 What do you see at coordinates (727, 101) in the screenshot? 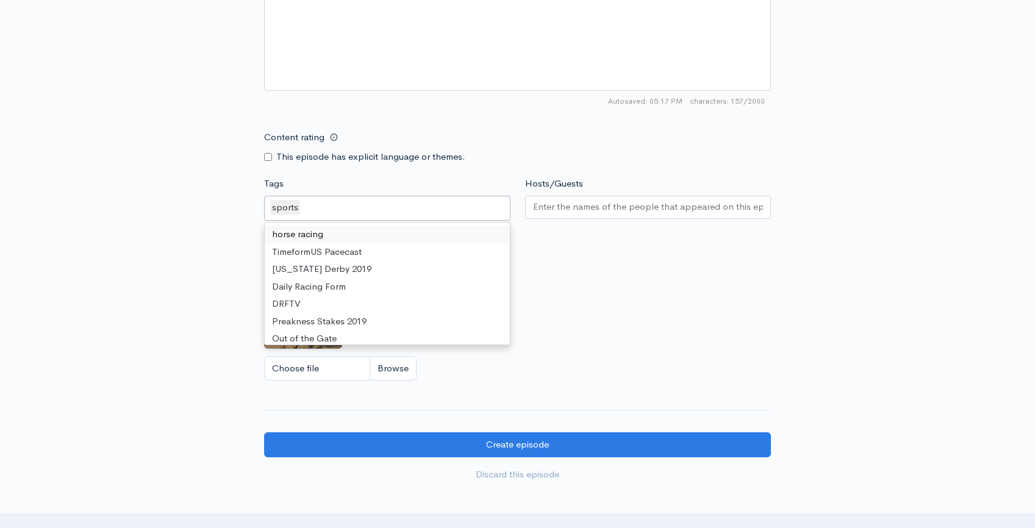
I see `span: 157/2000` at bounding box center [727, 101].